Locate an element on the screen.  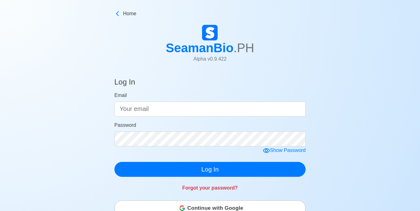
span: Home is located at coordinates (130, 14).